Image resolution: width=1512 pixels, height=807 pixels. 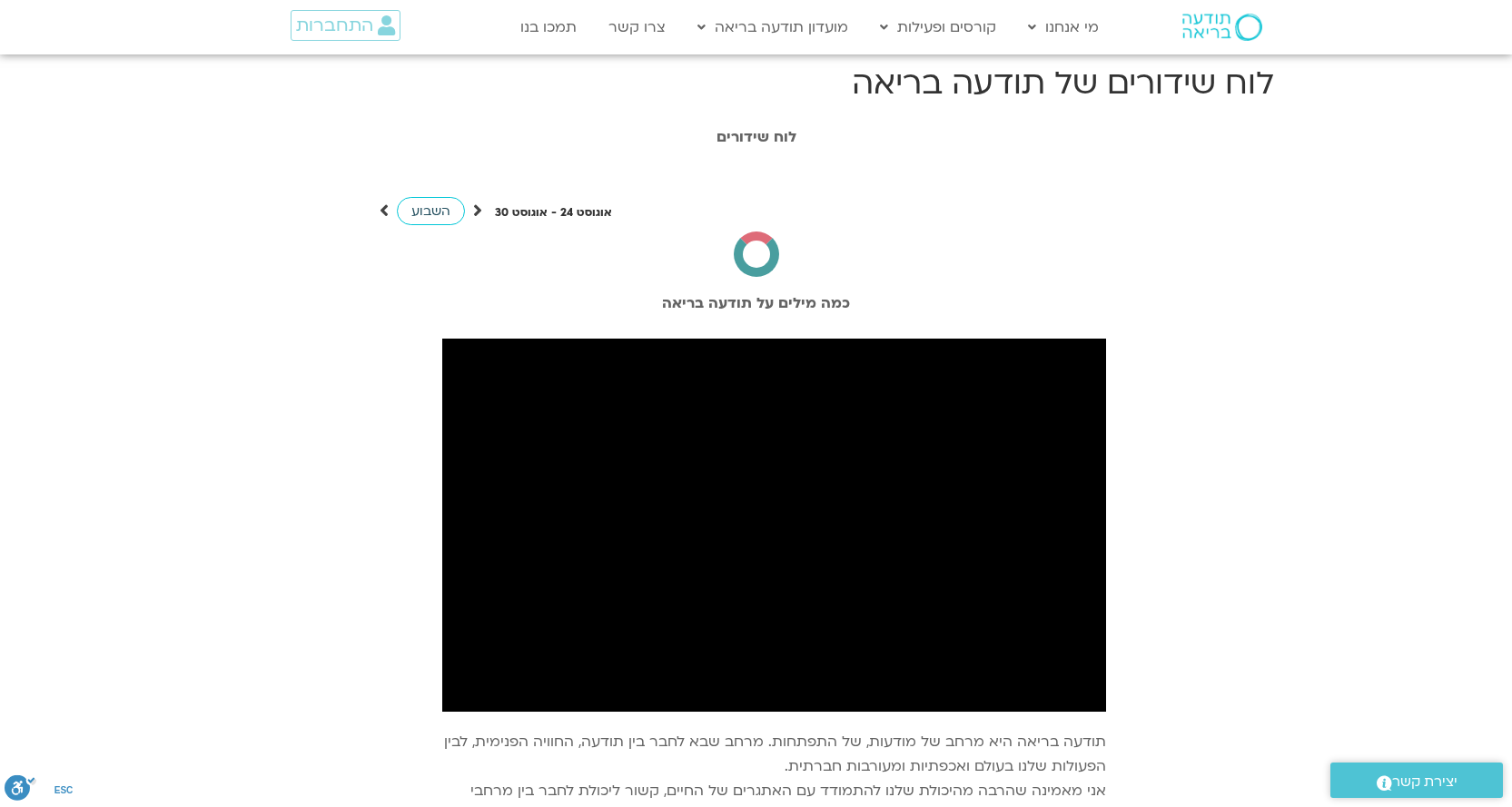 What do you see at coordinates (553, 212) in the screenshot?
I see `p: אוגוסט 24 - אוגוסט 30` at bounding box center [553, 212].